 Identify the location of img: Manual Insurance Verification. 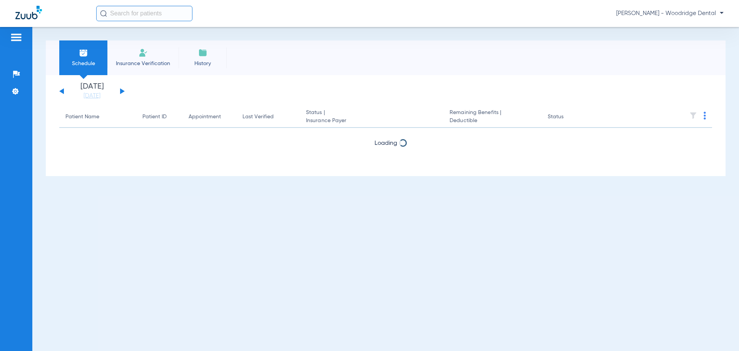
(143, 53).